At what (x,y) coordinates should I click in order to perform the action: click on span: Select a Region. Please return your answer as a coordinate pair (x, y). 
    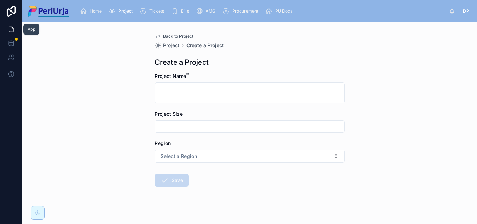
    Looking at the image, I should click on (179, 156).